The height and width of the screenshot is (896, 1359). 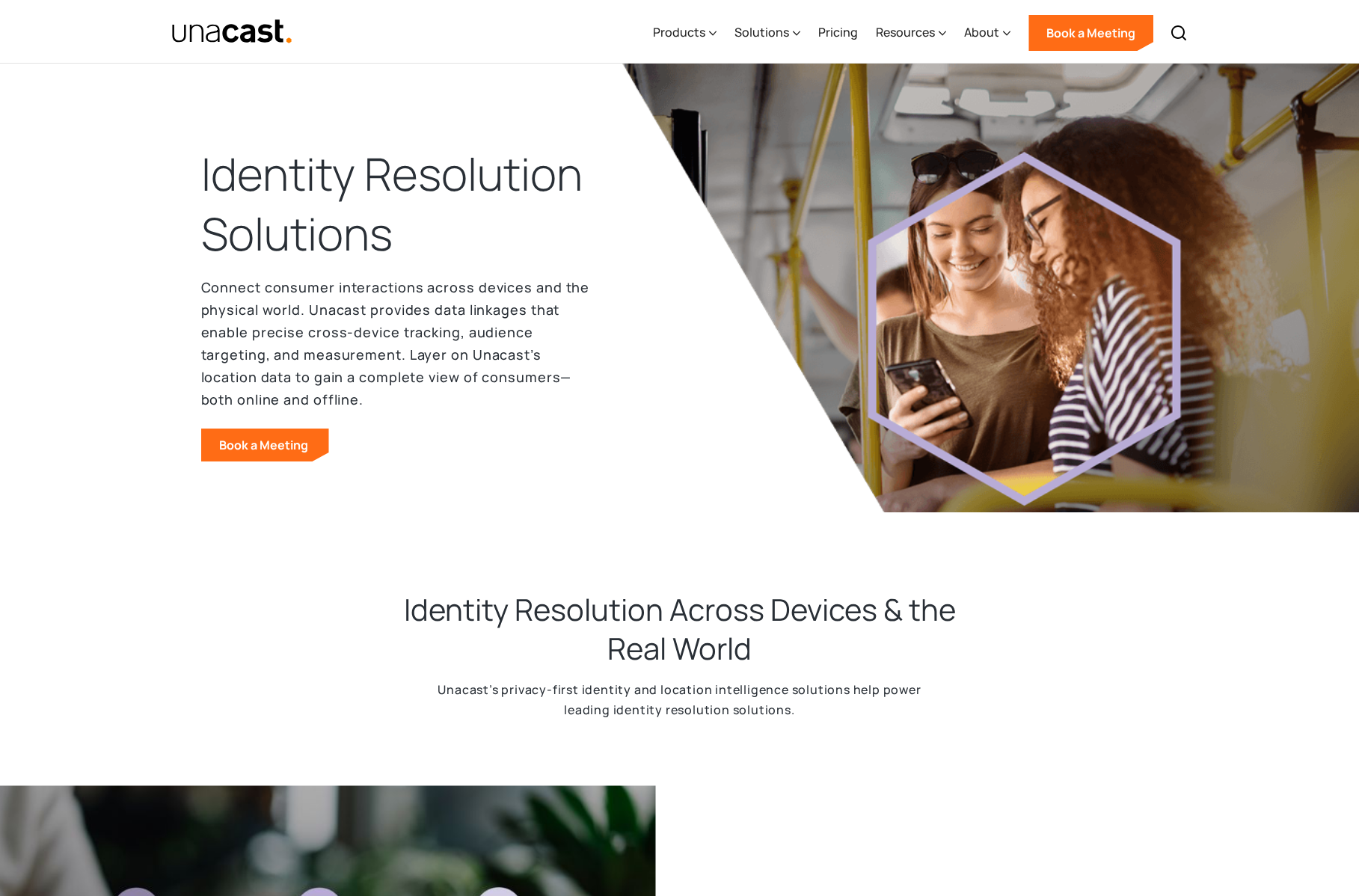 I want to click on p: Connect consumer interactions across devices and the physical world. Unacast provides data linkag..., so click(x=395, y=343).